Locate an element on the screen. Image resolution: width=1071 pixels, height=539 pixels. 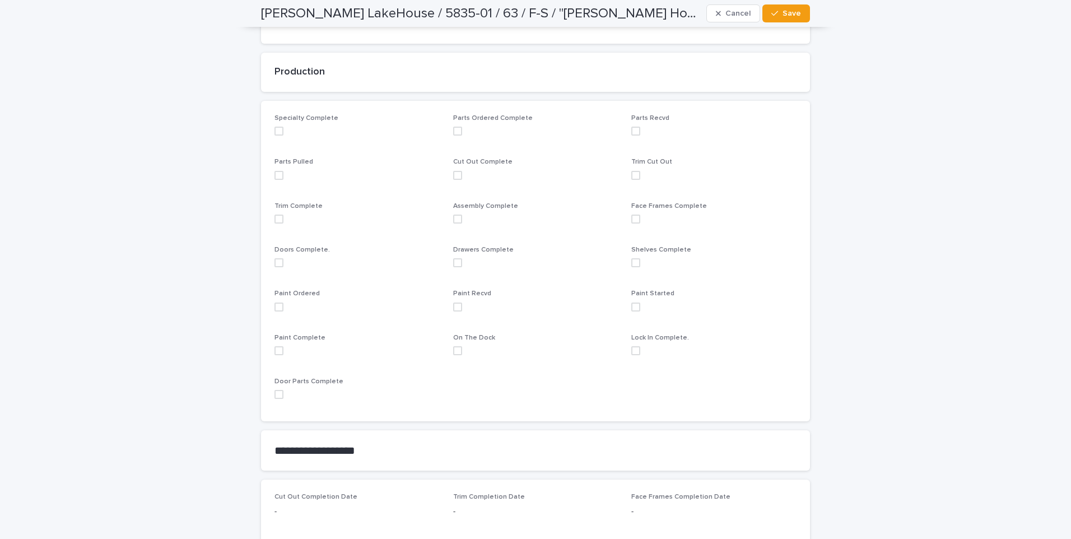
span: Specialty Complete is located at coordinates (306, 118).